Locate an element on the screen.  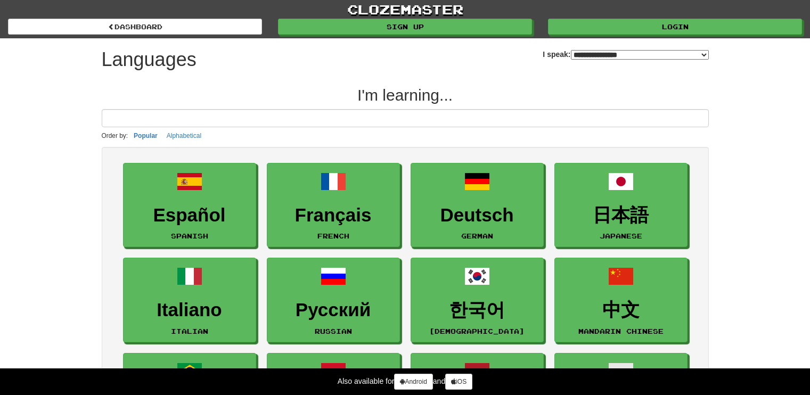
small: Spanish is located at coordinates (190, 236).